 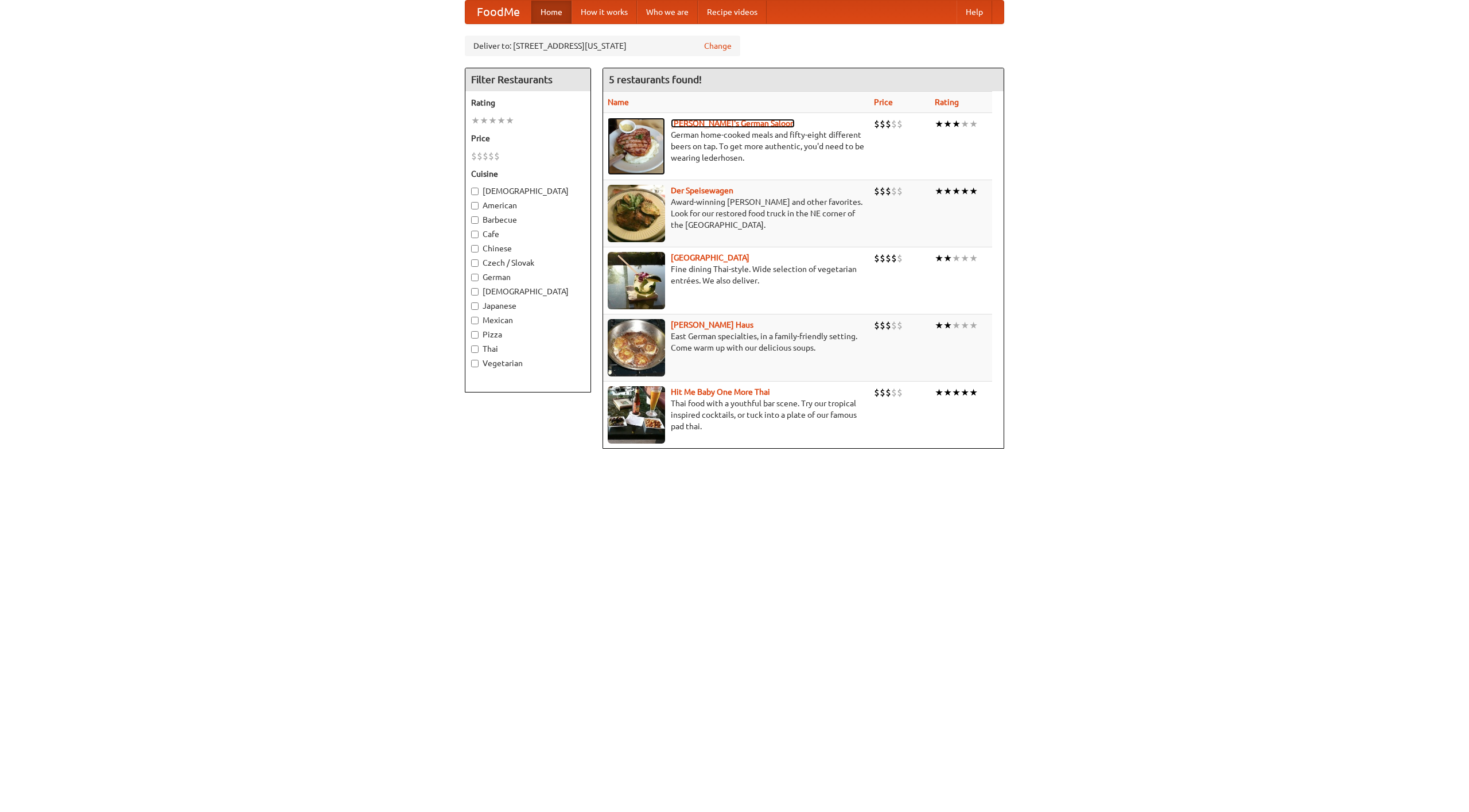 I want to click on b: Der Speisewagen, so click(x=702, y=191).